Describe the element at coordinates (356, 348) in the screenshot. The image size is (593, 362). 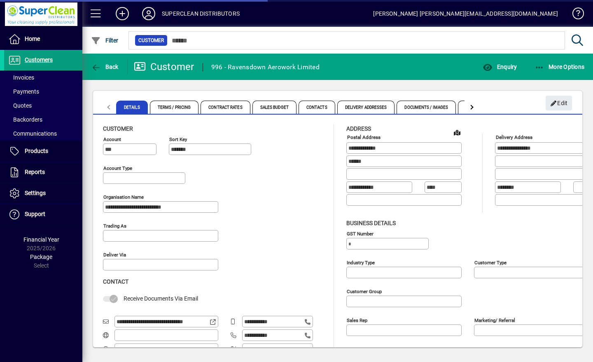
I see `mat-label: Manager` at that location.